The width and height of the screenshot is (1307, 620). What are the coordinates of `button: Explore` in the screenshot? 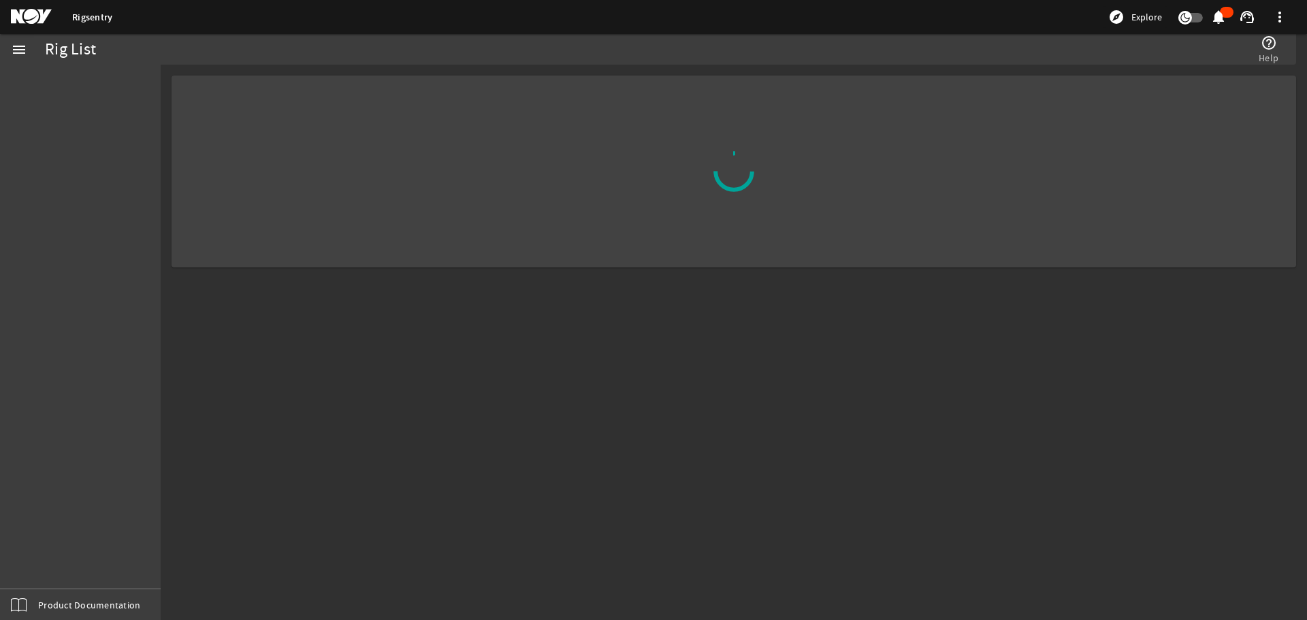 It's located at (1134, 17).